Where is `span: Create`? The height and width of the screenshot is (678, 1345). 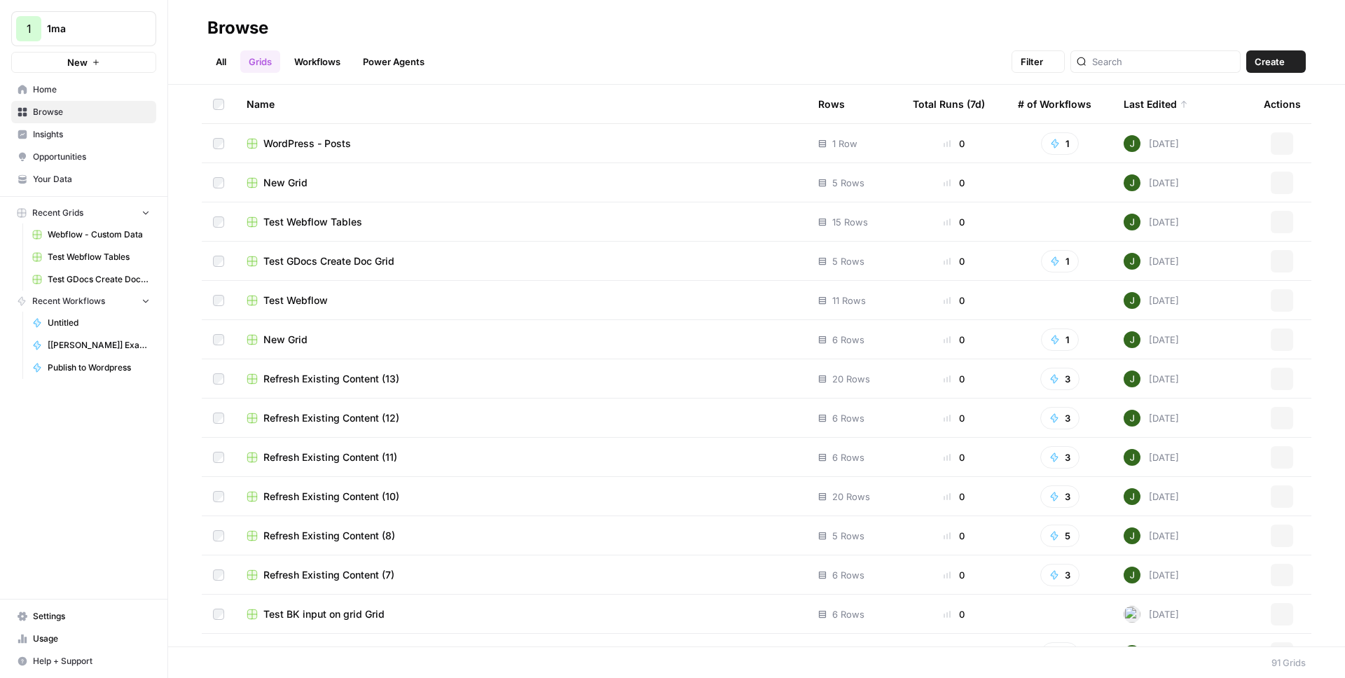
span: Create is located at coordinates (1269, 62).